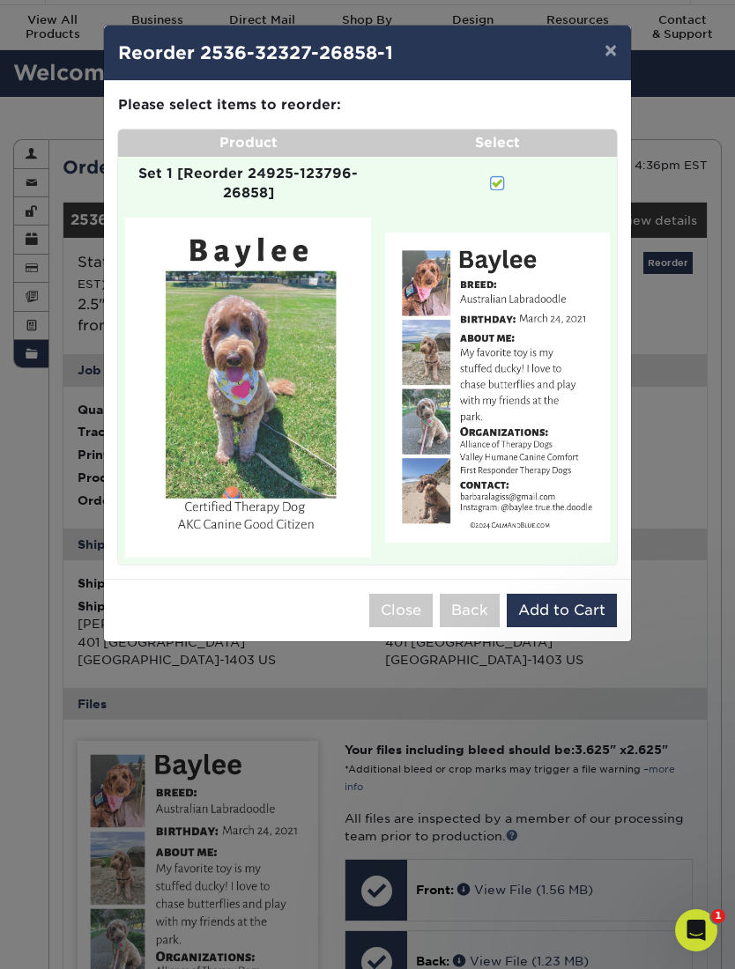 The width and height of the screenshot is (735, 969). What do you see at coordinates (367, 53) in the screenshot?
I see `h4: Reorder 2536-32327-26858-1` at bounding box center [367, 53].